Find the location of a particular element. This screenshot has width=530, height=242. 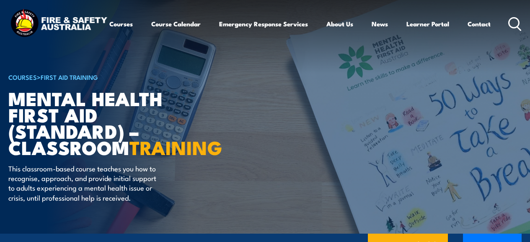

h1: Mental Health First Aid (Standard) – Classroom is located at coordinates (112, 123).